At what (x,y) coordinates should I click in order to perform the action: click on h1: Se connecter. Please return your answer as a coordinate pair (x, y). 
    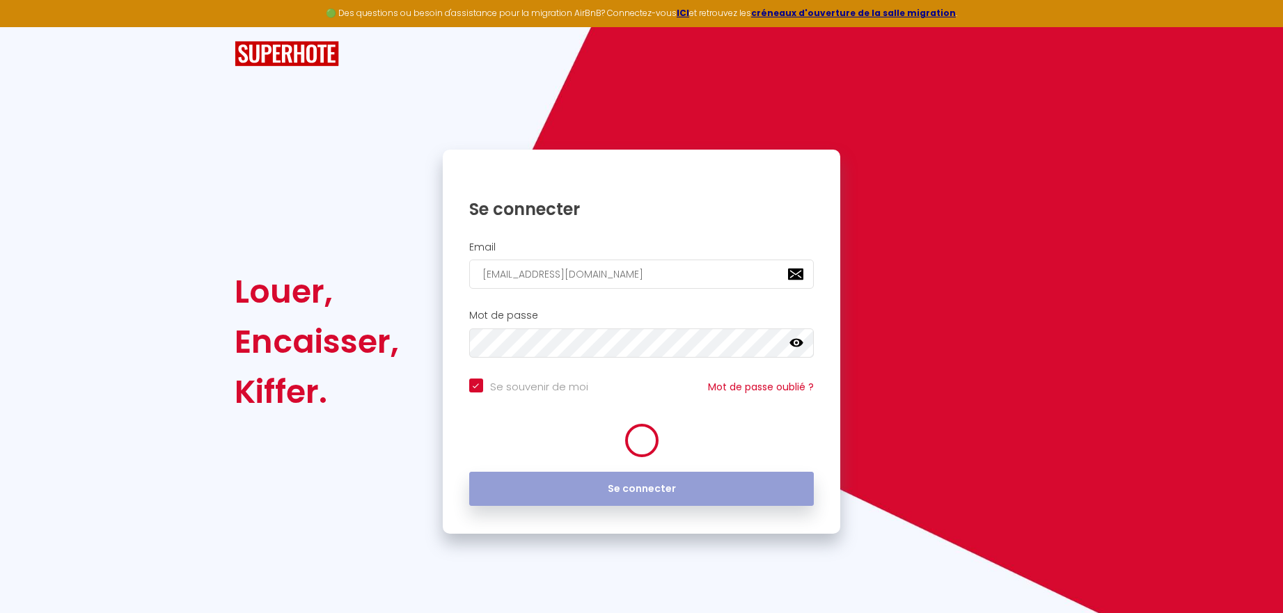
    Looking at the image, I should click on (642, 209).